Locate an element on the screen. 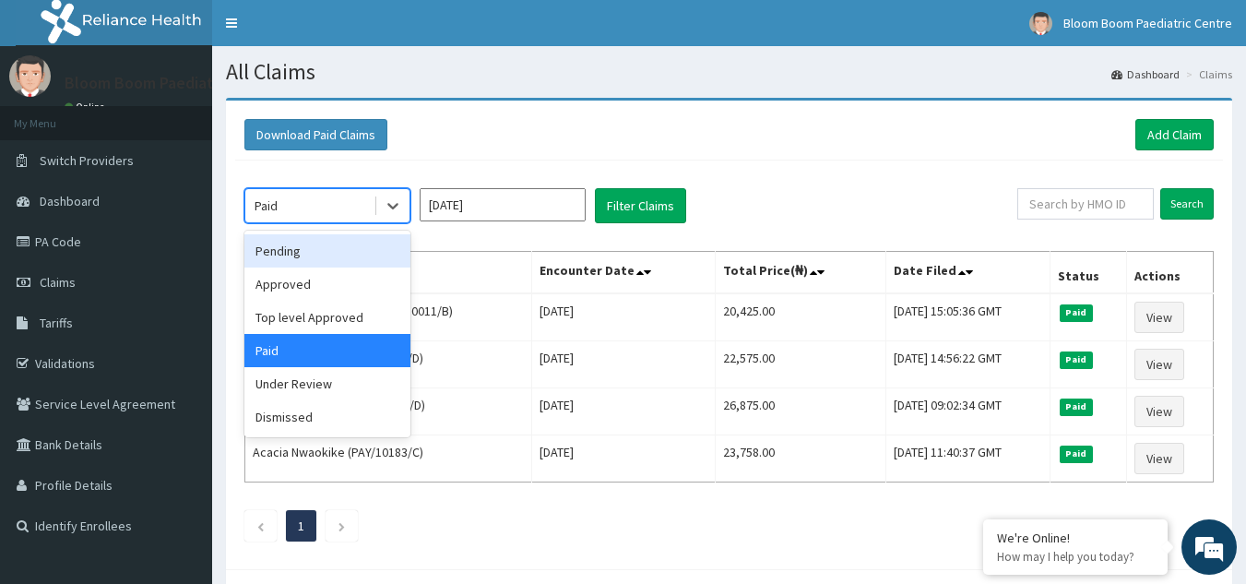  input: Select Month and Year is located at coordinates (503, 205).